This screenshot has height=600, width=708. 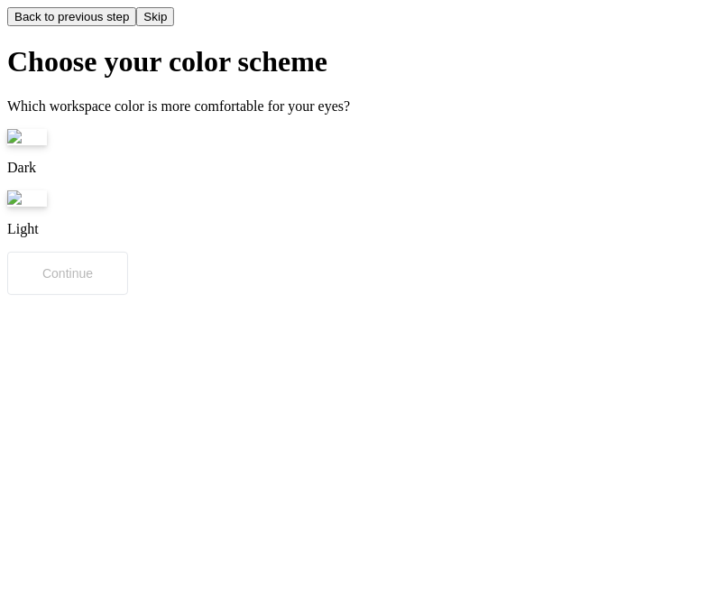 I want to click on h1: Choose your color scheme, so click(x=354, y=61).